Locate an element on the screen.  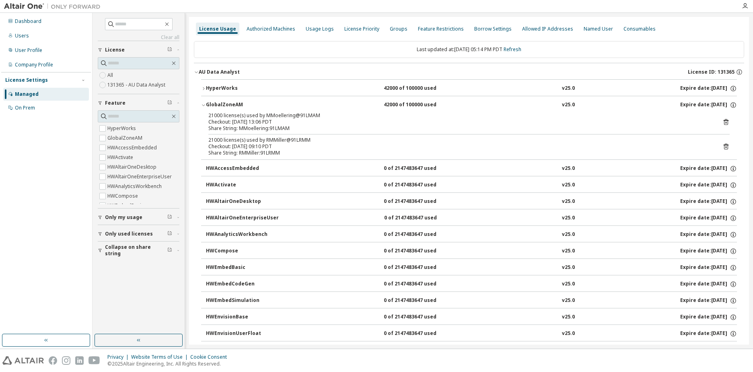
img: linkedin.svg is located at coordinates (79, 360).